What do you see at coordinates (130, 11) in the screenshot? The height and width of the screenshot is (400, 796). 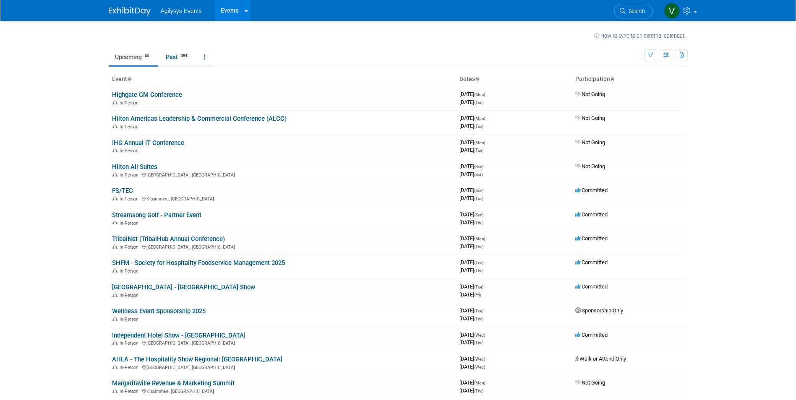 I see `img: ExhibitDay` at bounding box center [130, 11].